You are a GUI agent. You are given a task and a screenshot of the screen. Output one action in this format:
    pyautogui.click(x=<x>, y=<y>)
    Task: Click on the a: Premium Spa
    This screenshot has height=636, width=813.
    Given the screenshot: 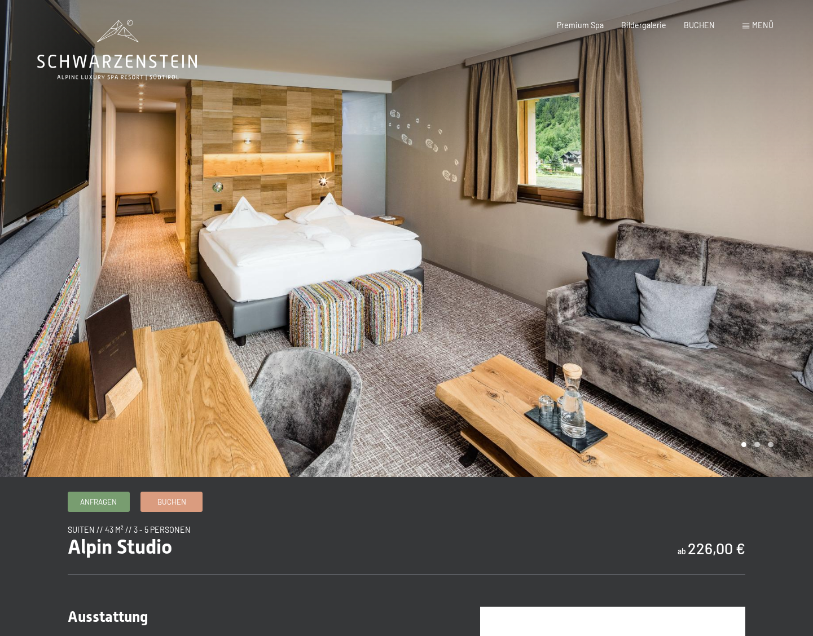 What is the action you would take?
    pyautogui.click(x=580, y=25)
    